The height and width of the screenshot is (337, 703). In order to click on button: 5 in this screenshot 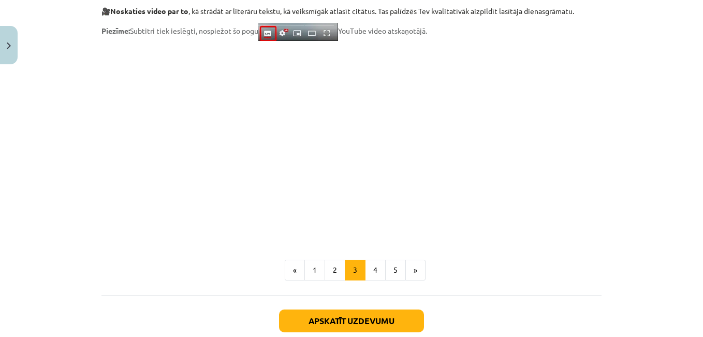, I will do `click(396, 270)`.